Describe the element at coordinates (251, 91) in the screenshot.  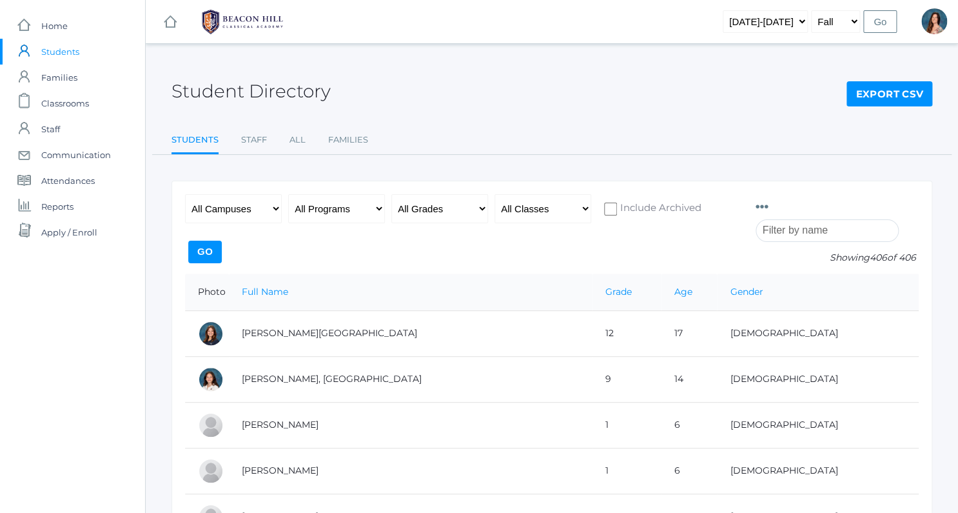
I see `h2: Student Directory` at that location.